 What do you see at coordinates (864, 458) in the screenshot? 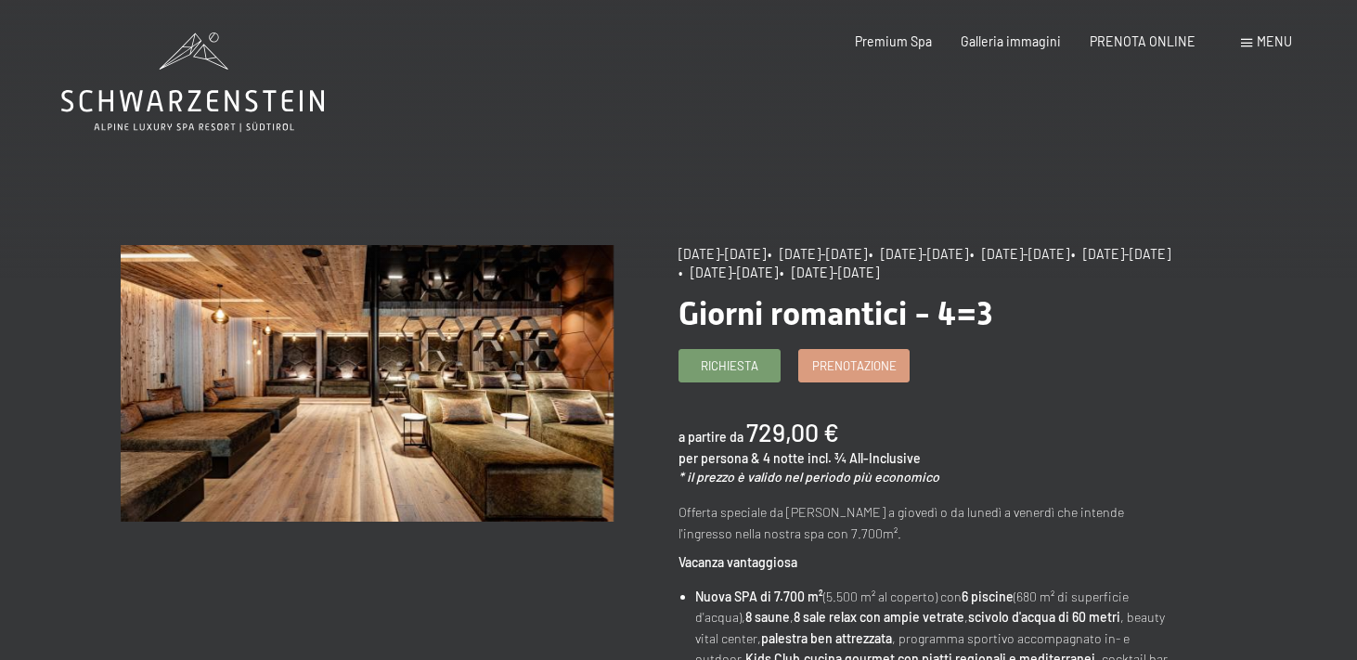
I see `span: incl. ¾ All-Inclusive` at bounding box center [864, 458].